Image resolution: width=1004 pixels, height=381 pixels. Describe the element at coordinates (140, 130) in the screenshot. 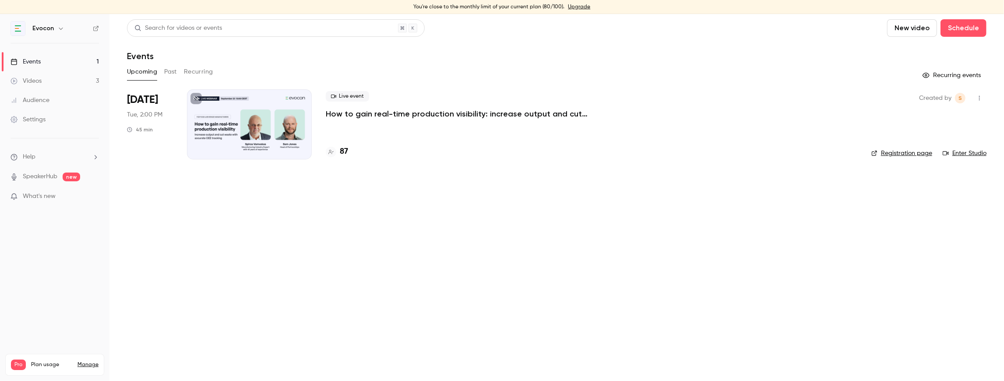

I see `div: 45 min` at that location.